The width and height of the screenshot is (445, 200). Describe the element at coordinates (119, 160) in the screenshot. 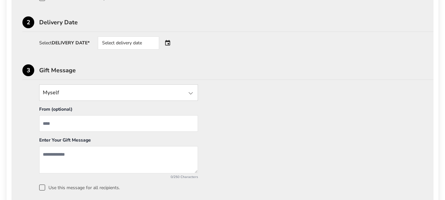

I see `textarea: Add a message` at that location.